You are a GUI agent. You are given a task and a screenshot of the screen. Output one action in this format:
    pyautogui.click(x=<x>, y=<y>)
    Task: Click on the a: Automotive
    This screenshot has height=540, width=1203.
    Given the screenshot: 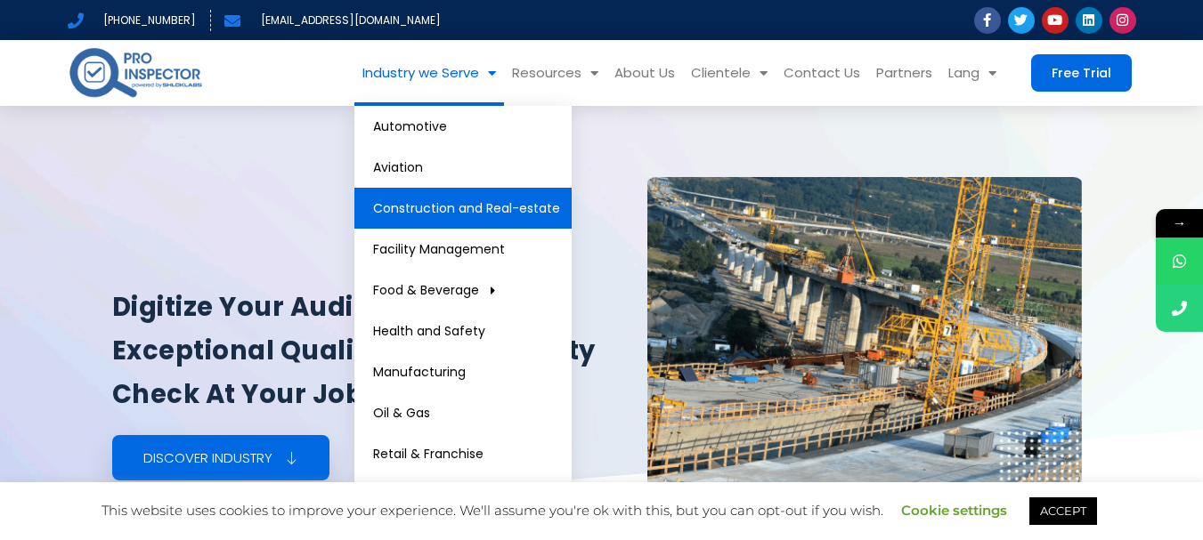 What is the action you would take?
    pyautogui.click(x=463, y=126)
    